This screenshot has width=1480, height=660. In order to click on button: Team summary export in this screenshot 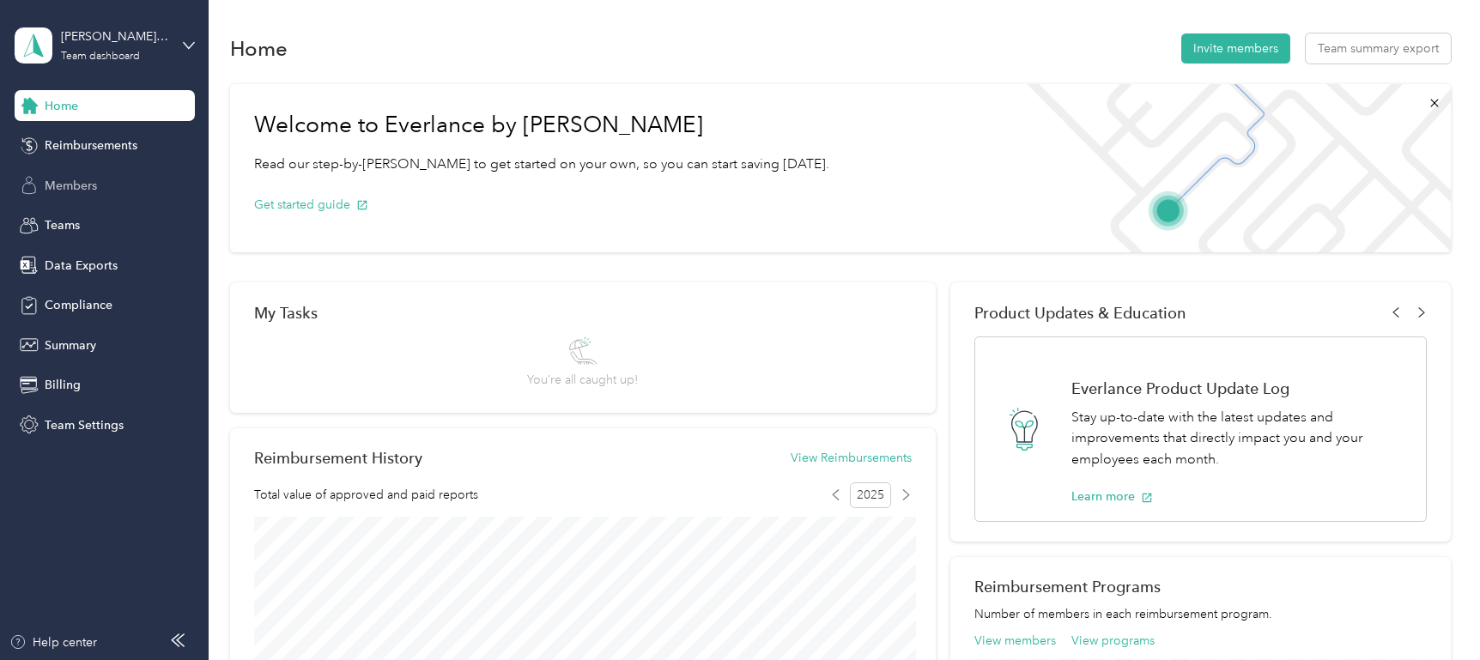, I will do `click(1378, 48)`.